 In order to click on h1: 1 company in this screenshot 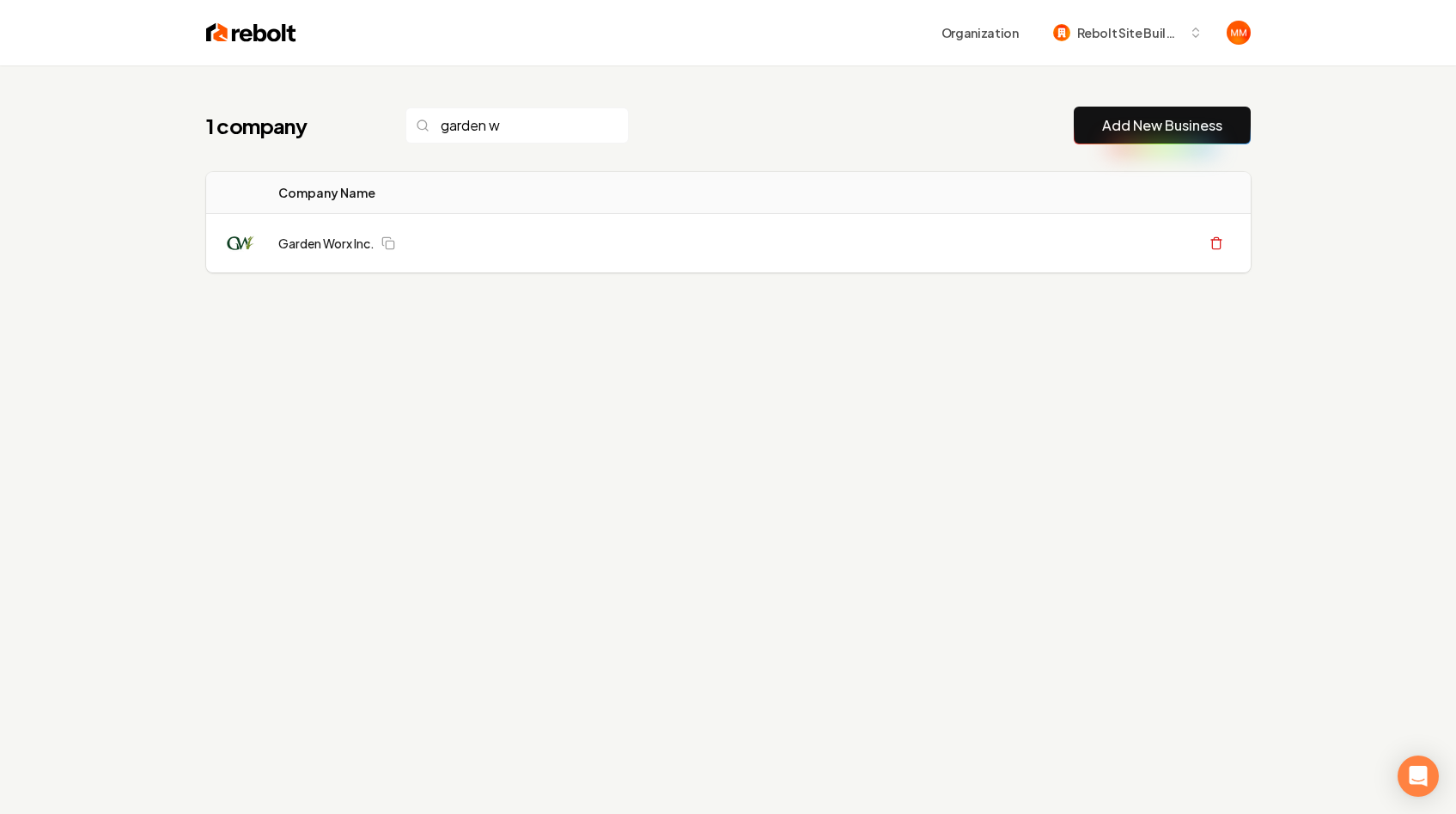, I will do `click(289, 126)`.